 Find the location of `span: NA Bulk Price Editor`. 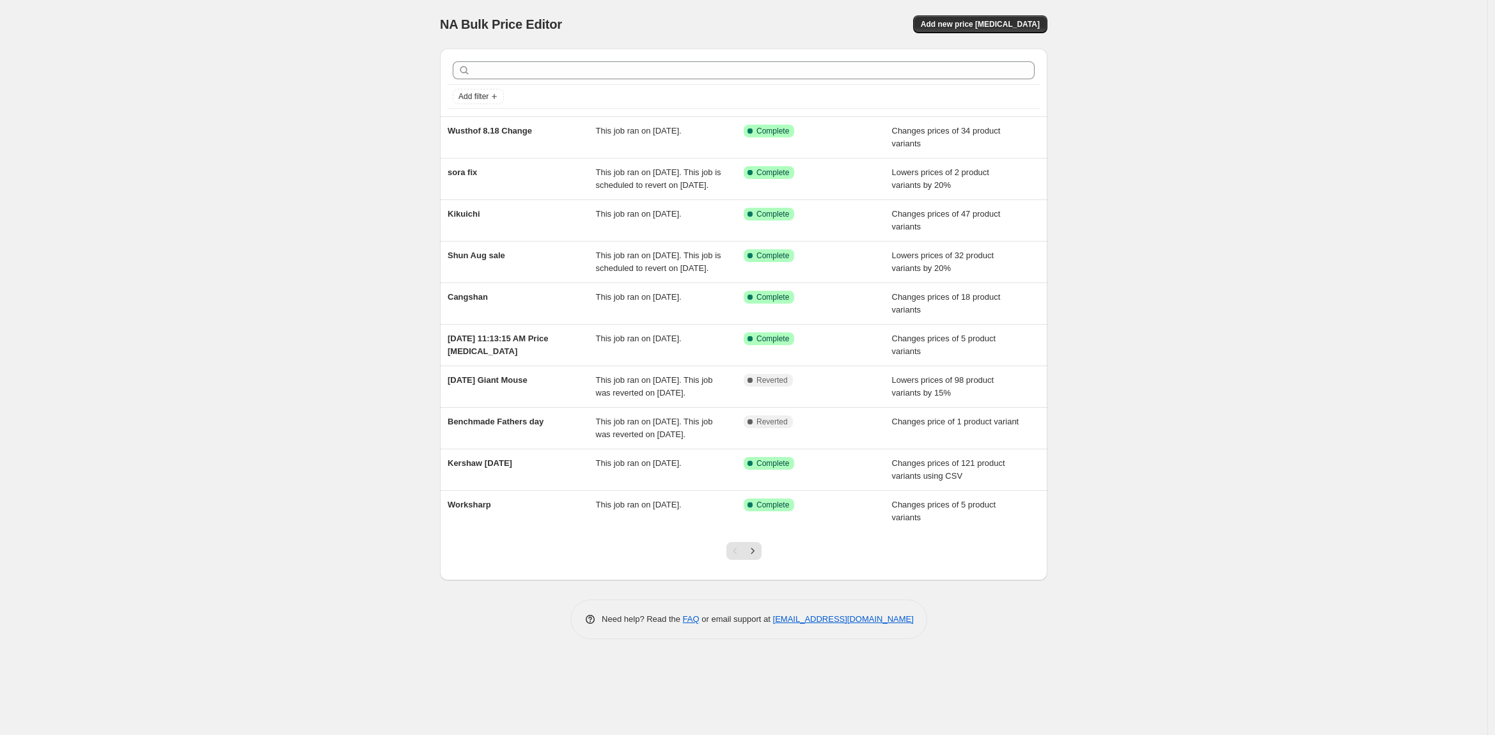

span: NA Bulk Price Editor is located at coordinates (501, 24).